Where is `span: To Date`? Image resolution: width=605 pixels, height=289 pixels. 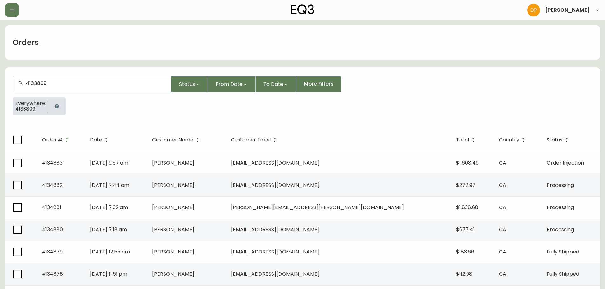
span: To Date is located at coordinates (273, 84).